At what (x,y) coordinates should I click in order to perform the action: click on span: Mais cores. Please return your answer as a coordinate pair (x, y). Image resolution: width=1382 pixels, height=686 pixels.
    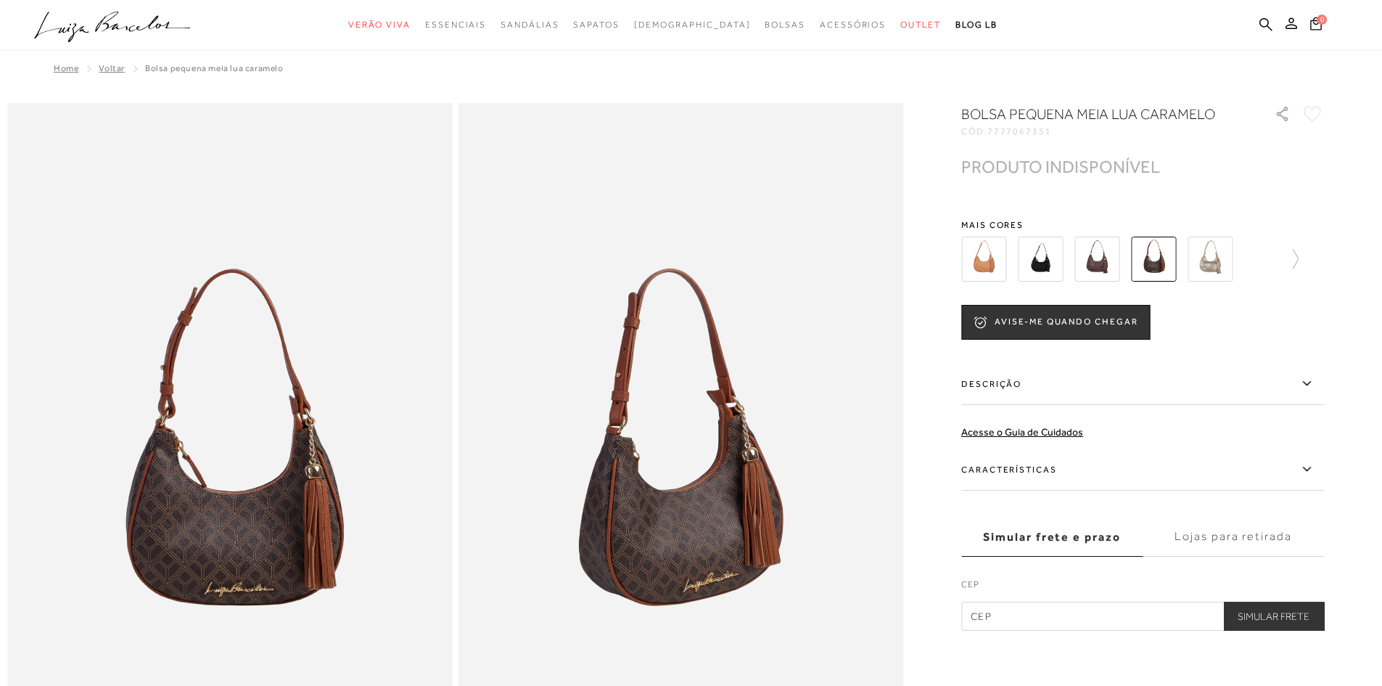
    Looking at the image, I should click on (1143, 225).